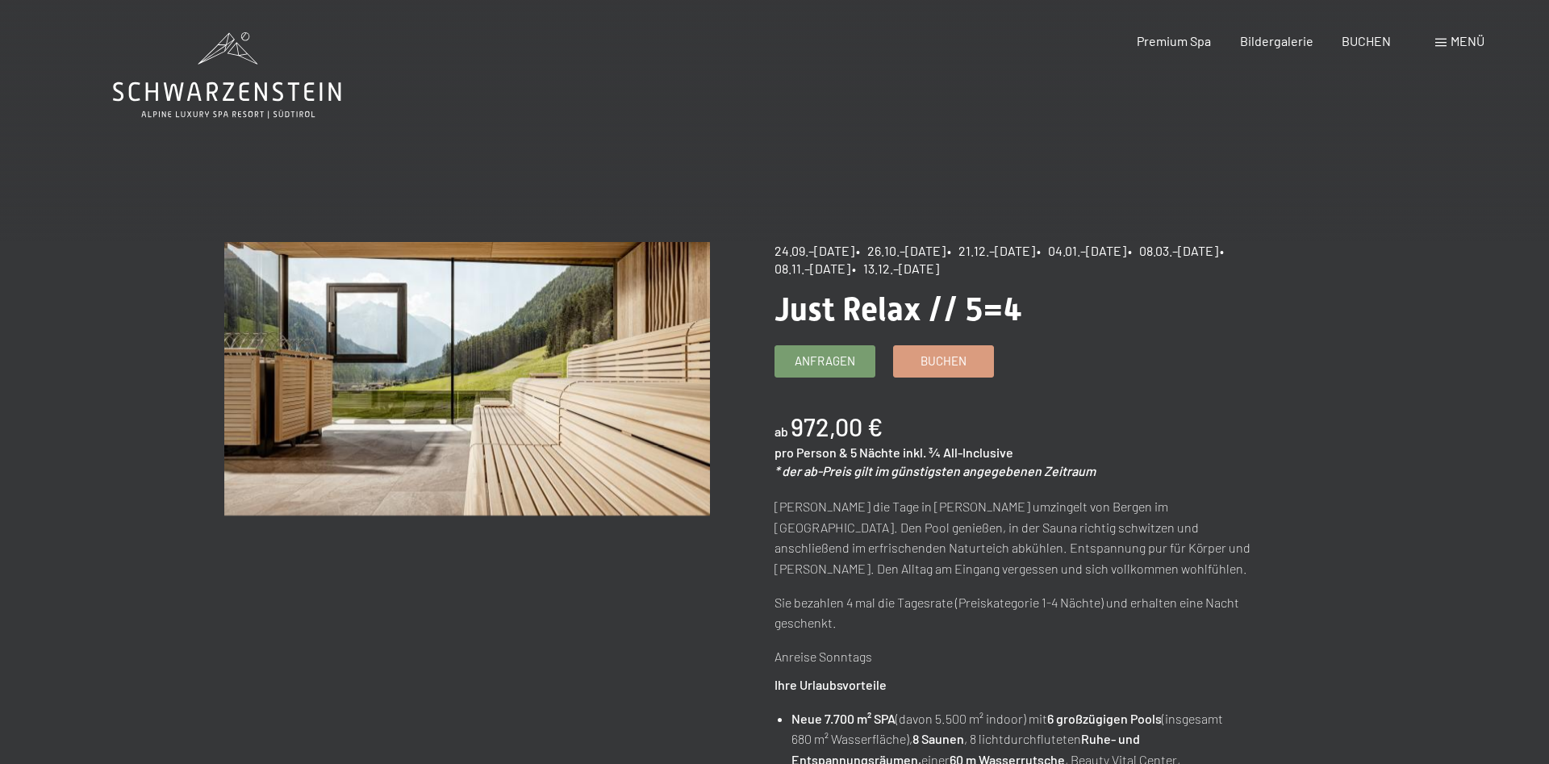 This screenshot has width=1549, height=764. What do you see at coordinates (1174, 40) in the screenshot?
I see `a: Premium Spa` at bounding box center [1174, 40].